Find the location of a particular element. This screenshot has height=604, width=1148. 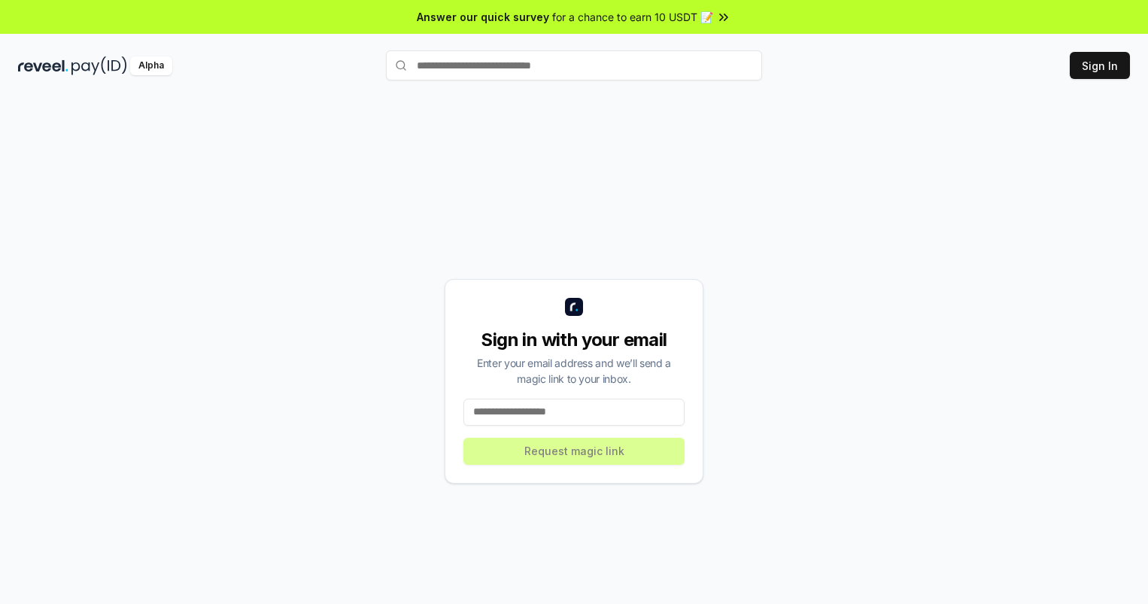

div: Alpha is located at coordinates (151, 65).